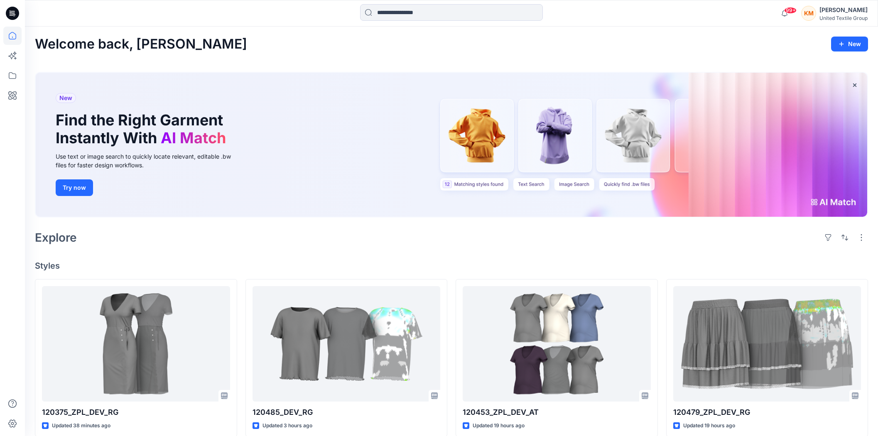  Describe the element at coordinates (56, 237) in the screenshot. I see `h2: Explore` at that location.